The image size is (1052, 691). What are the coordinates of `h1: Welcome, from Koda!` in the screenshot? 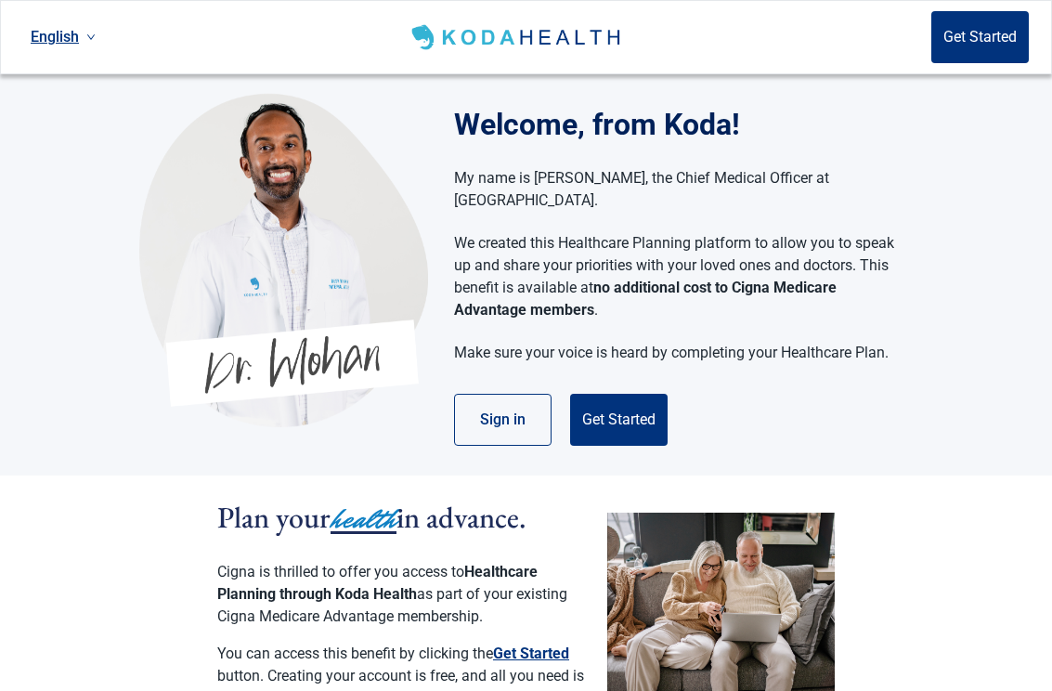 It's located at (683, 124).